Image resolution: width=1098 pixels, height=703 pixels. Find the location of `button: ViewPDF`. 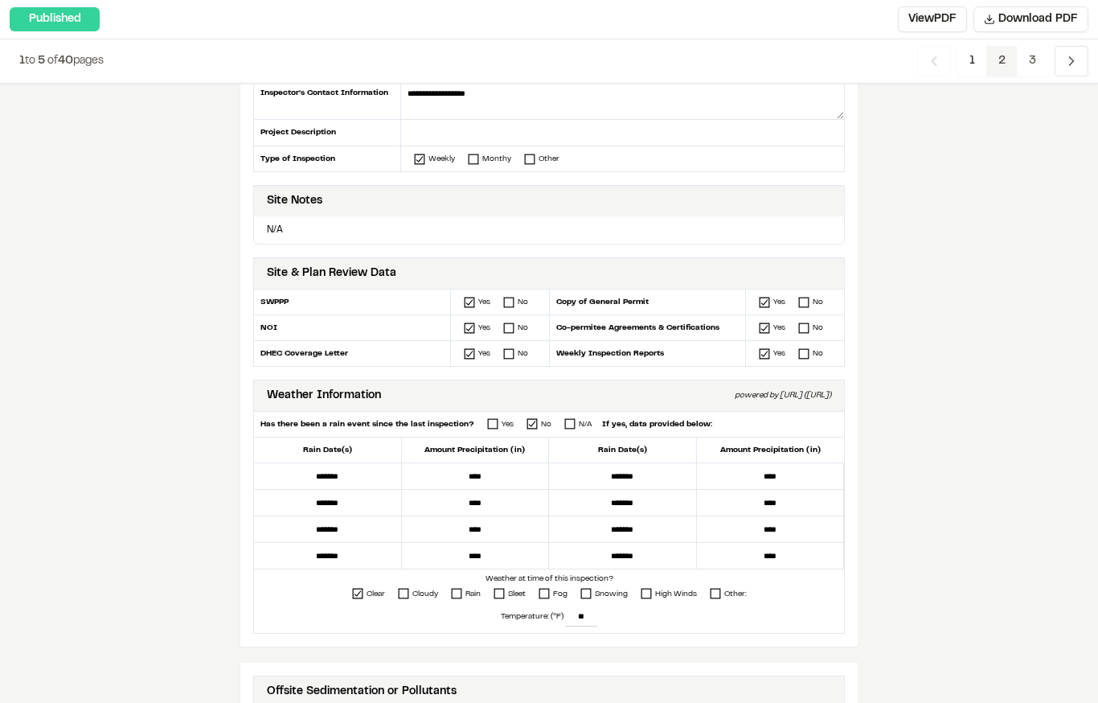

button: ViewPDF is located at coordinates (933, 19).